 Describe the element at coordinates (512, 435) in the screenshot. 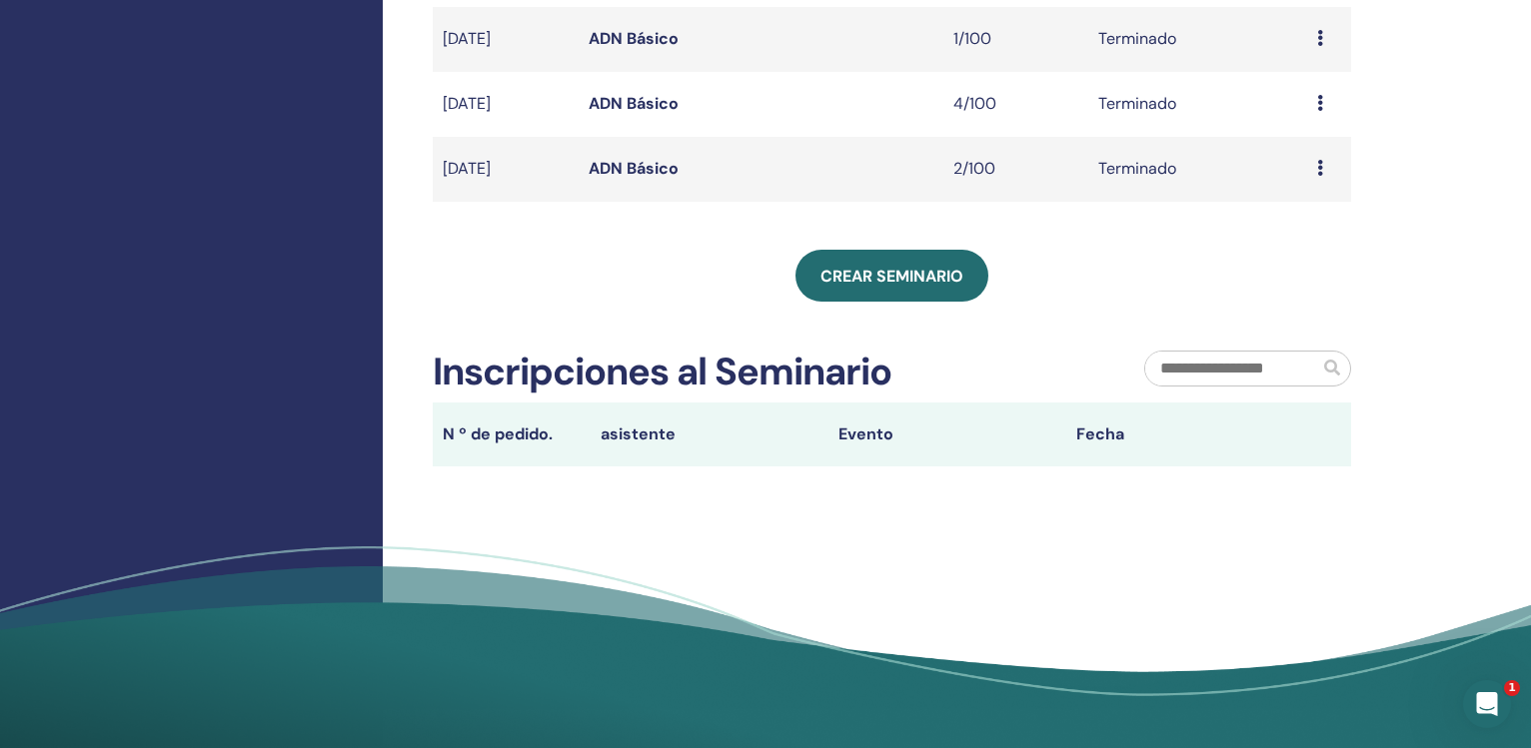

I see `th: N º de pedido.` at that location.